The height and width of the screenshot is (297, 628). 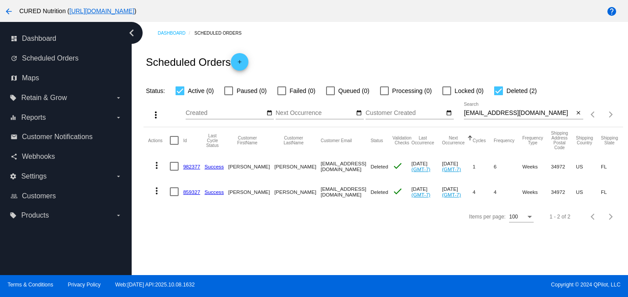 What do you see at coordinates (197, 62) in the screenshot?
I see `h2: Scheduled Orders` at bounding box center [197, 62].